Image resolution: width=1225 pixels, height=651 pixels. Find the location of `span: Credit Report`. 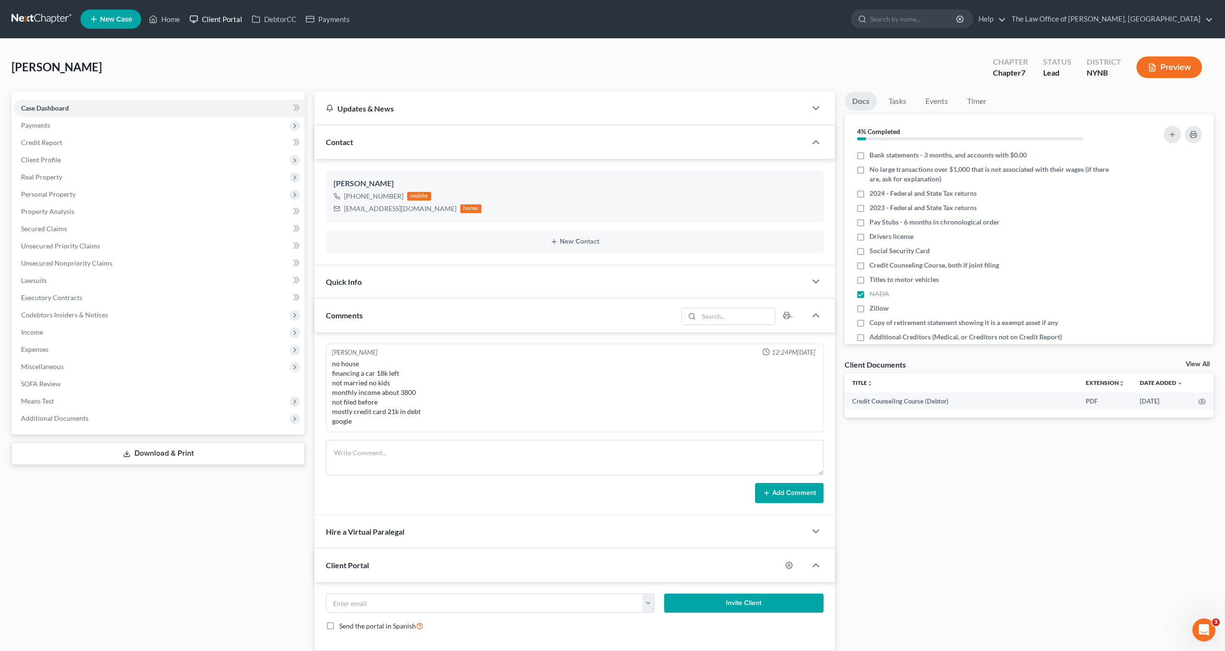

span: Credit Report is located at coordinates (42, 142).